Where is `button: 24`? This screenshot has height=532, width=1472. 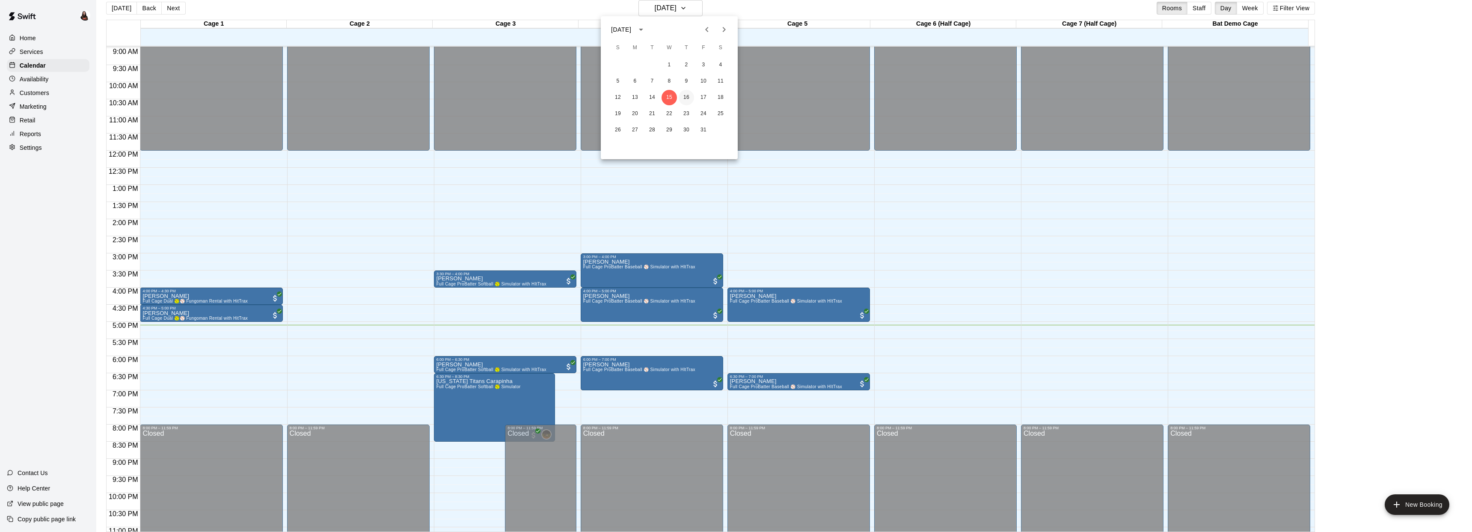 button: 24 is located at coordinates (704, 114).